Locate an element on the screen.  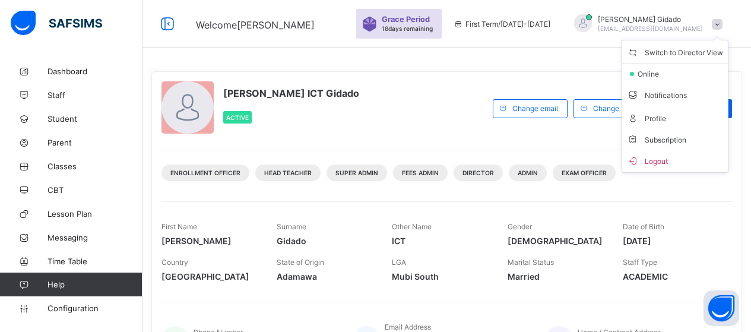
span: Configuration is located at coordinates (94, 308).